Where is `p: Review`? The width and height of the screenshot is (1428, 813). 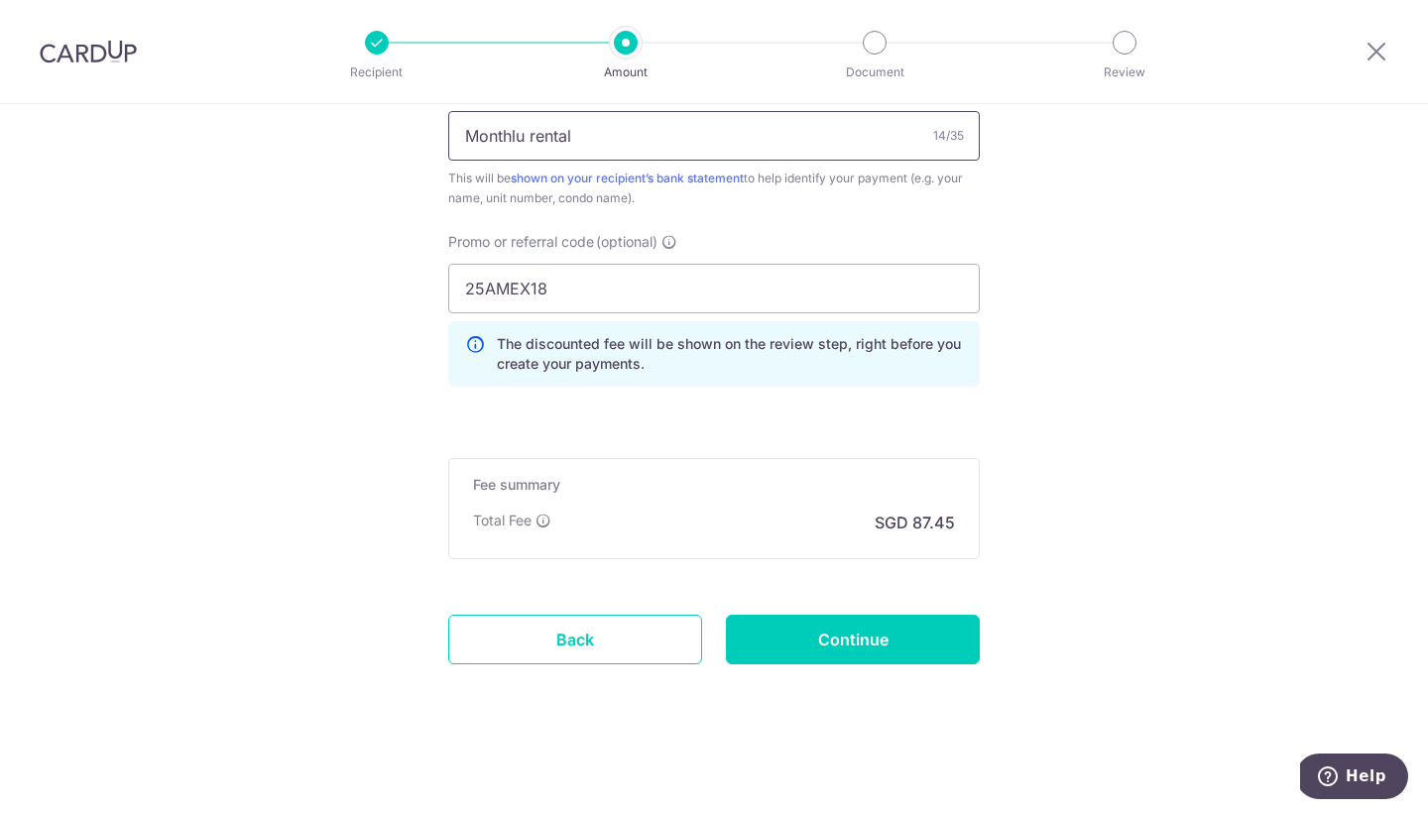
p: Review is located at coordinates (1124, 72).